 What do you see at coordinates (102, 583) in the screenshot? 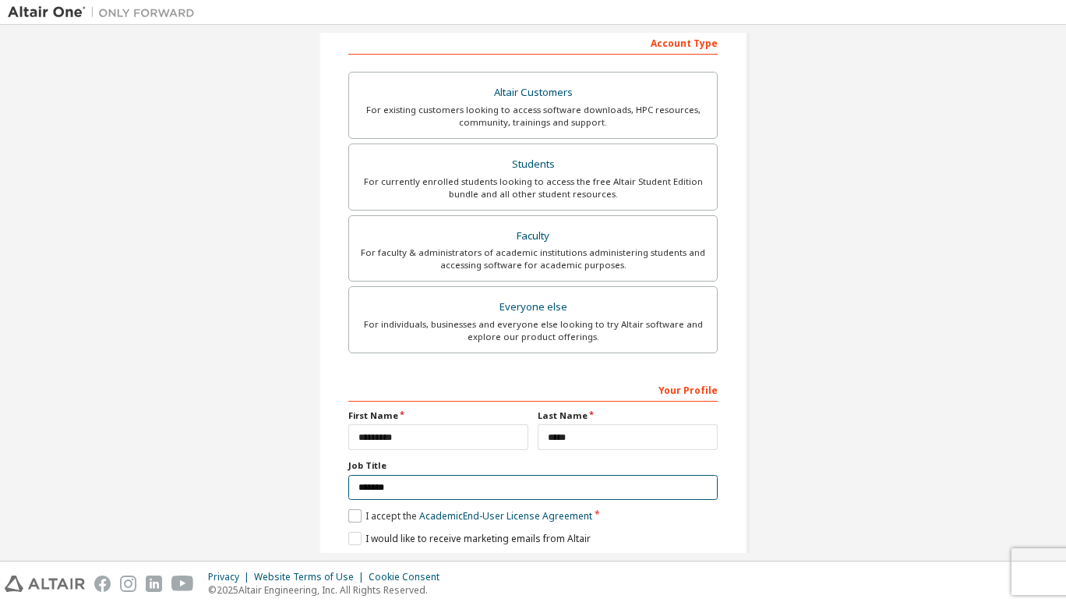
I see `img: facebook.svg` at bounding box center [102, 583].